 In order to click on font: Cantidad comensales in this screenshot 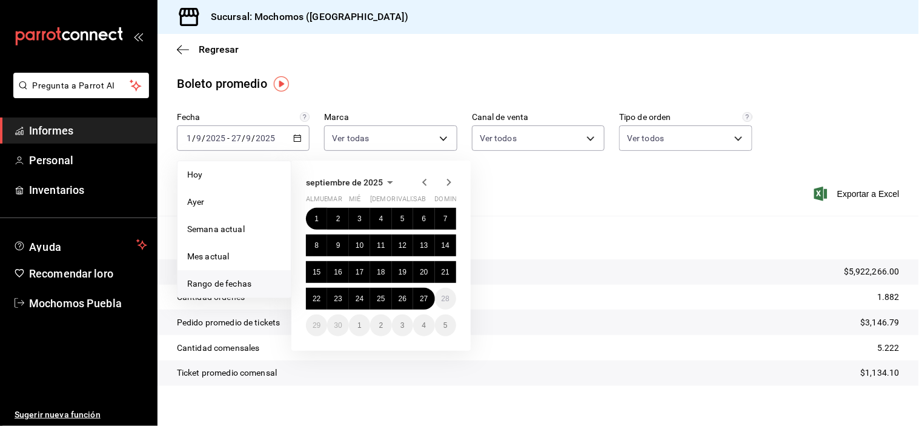, I will do `click(218, 348)`.